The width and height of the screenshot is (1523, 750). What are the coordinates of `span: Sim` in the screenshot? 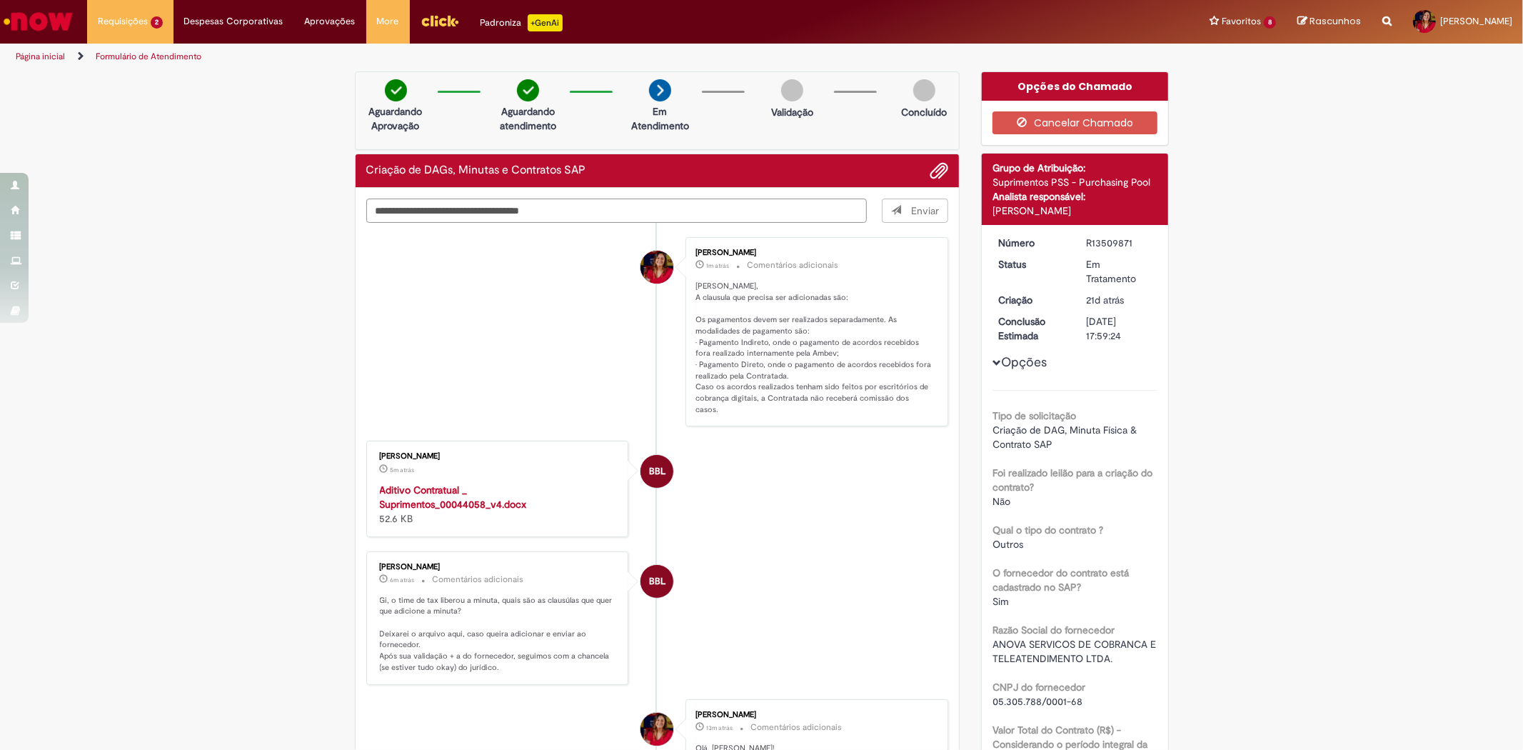 It's located at (1000, 601).